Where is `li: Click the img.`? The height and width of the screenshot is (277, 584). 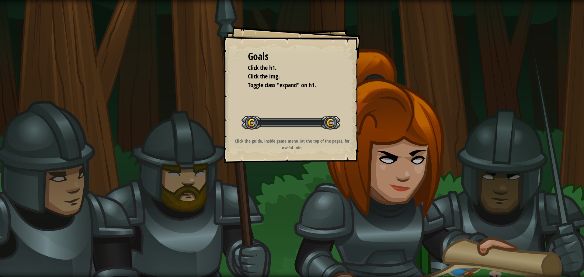
li: Click the img. is located at coordinates (287, 76).